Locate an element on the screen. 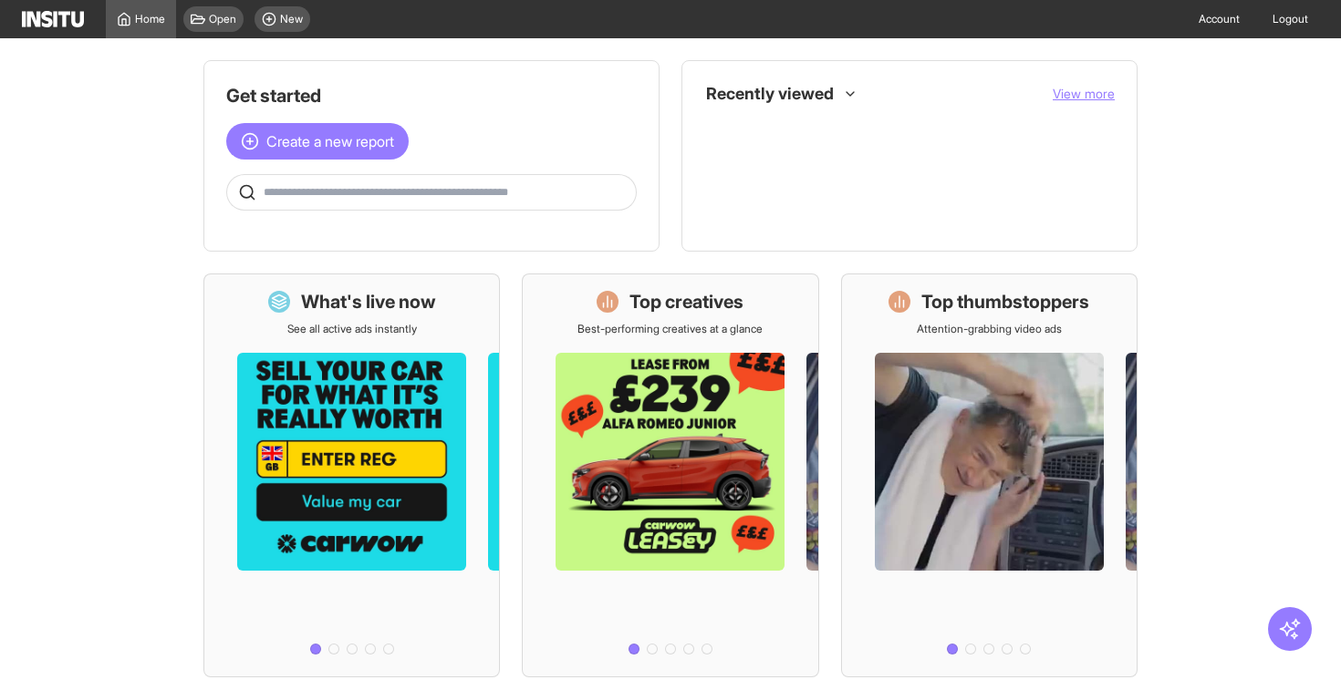 This screenshot has height=680, width=1341. a: Top creativesBest-performing creatives at a glance is located at coordinates (669, 475).